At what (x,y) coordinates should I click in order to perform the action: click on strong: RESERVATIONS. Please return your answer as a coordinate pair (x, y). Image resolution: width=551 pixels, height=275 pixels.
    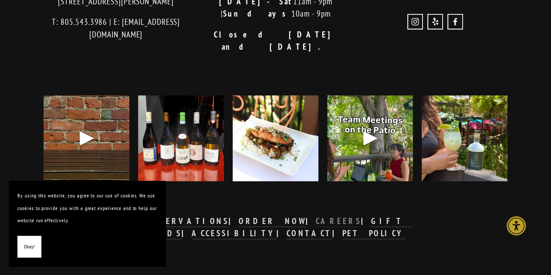
    Looking at the image, I should click on (188, 221).